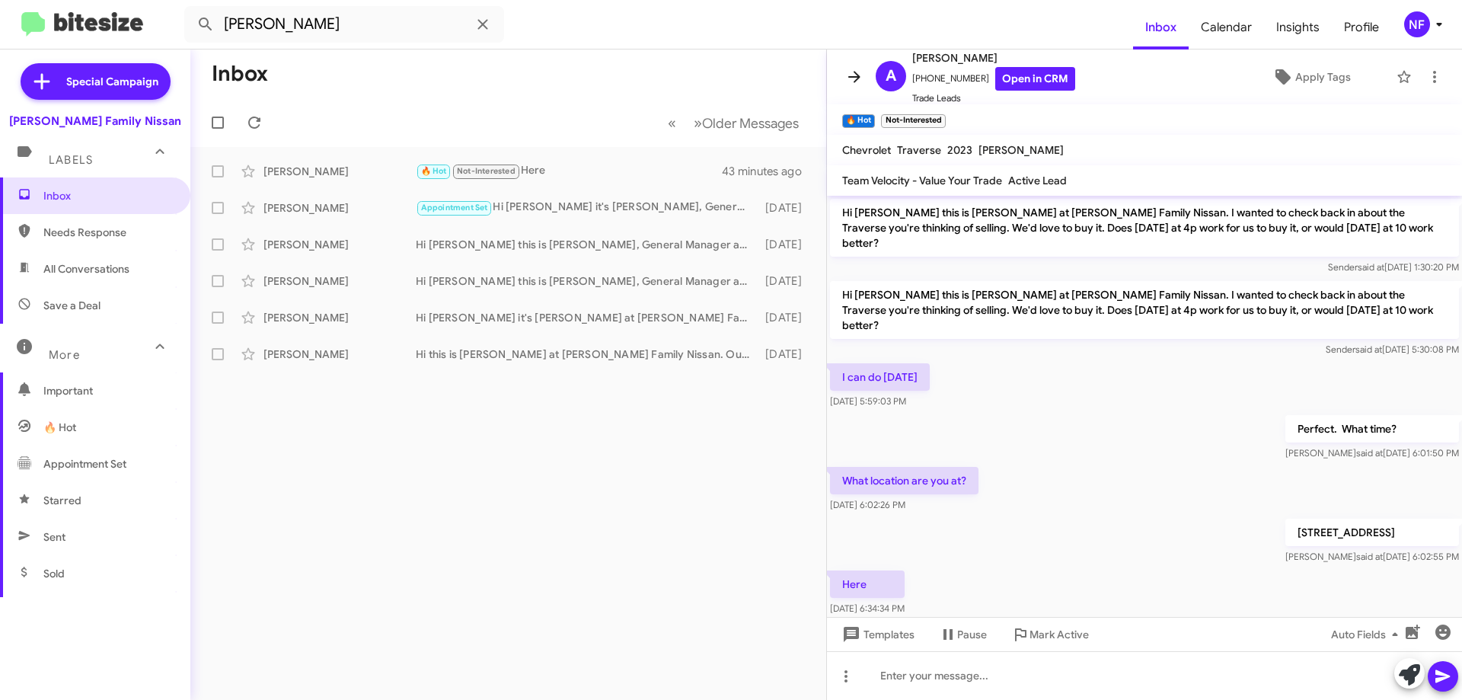  I want to click on div: NF, so click(1417, 24).